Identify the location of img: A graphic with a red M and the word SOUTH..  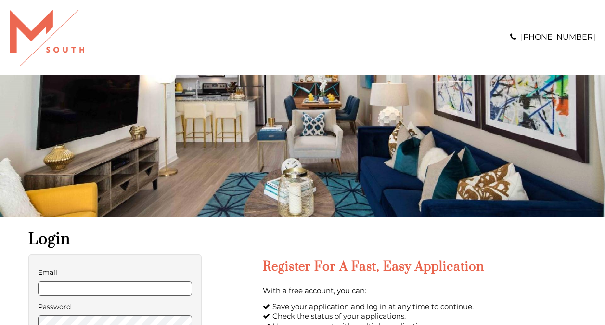
(47, 38).